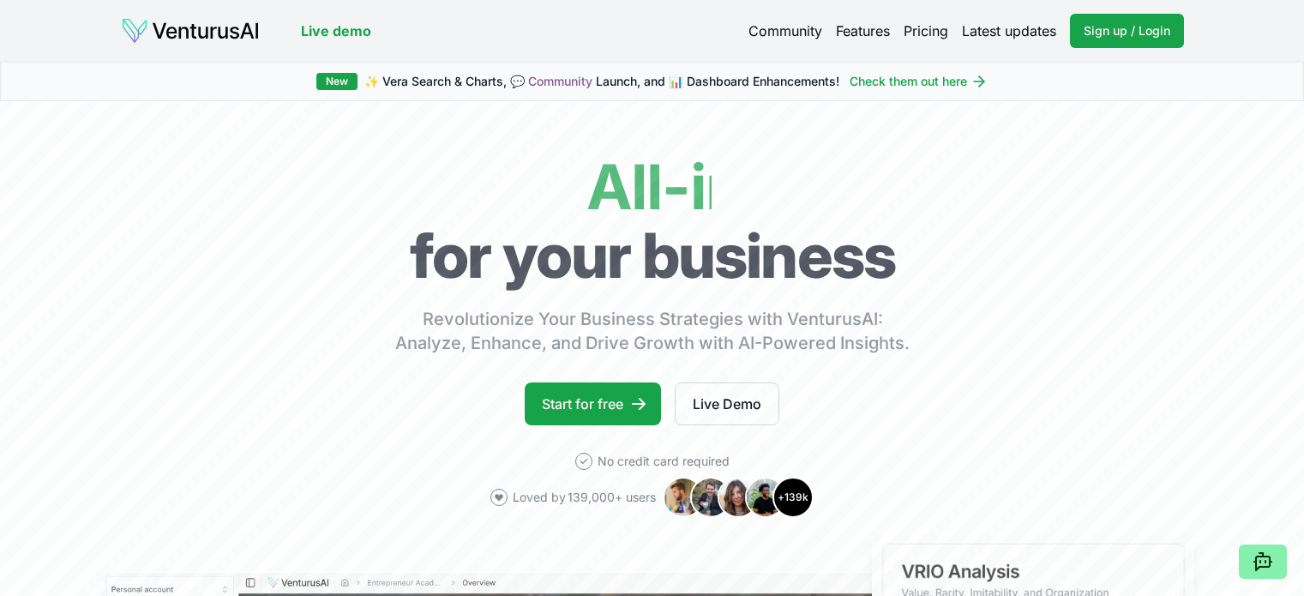 This screenshot has width=1304, height=596. Describe the element at coordinates (337, 81) in the screenshot. I see `div: New` at that location.